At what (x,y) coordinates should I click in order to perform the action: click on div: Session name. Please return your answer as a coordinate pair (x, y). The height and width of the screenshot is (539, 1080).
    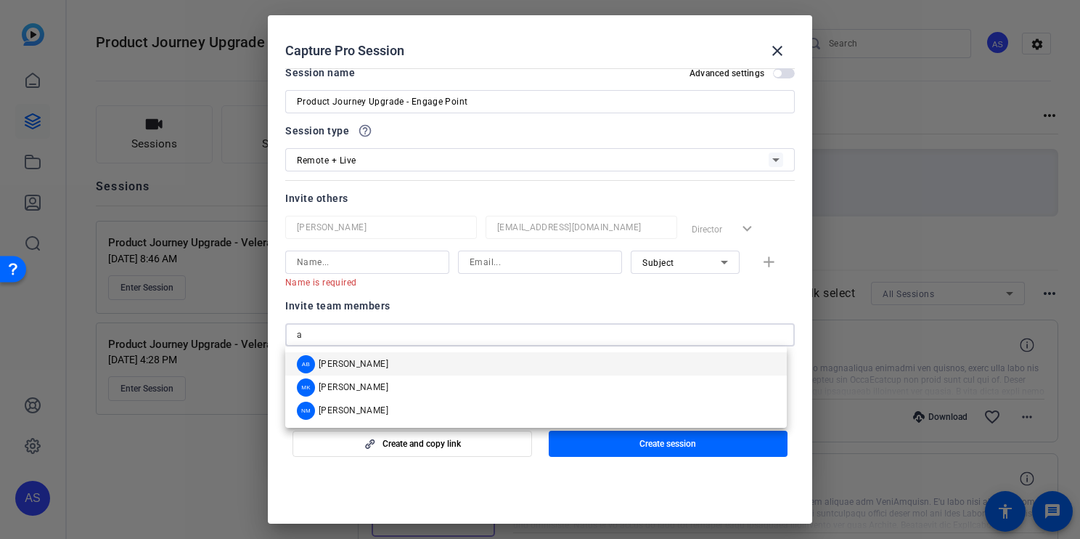
    Looking at the image, I should click on (320, 73).